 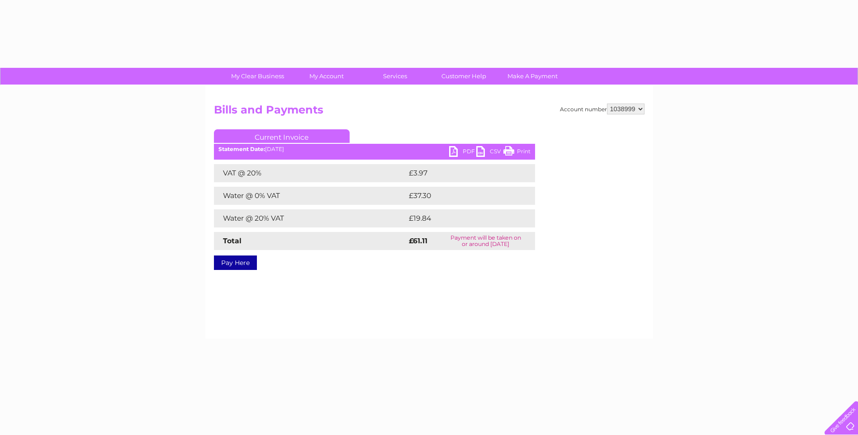 I want to click on a: Services, so click(x=395, y=76).